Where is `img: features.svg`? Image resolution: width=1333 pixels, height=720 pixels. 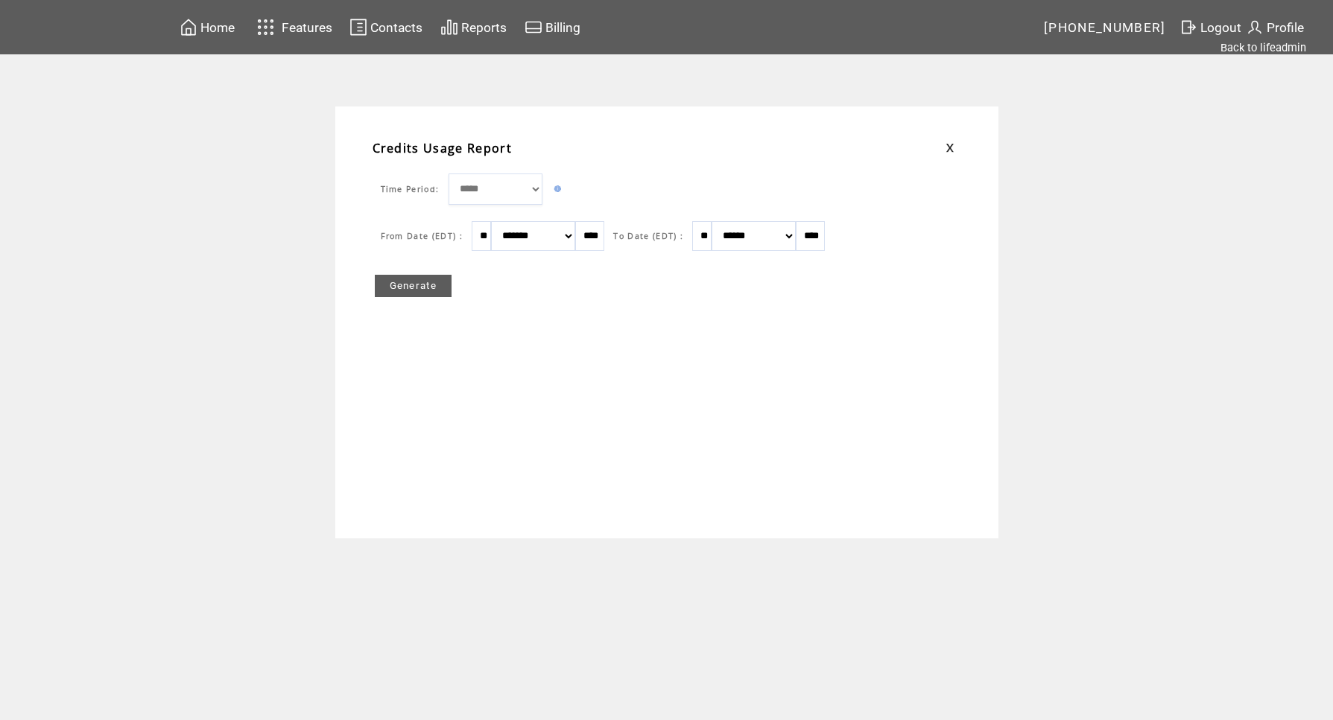 img: features.svg is located at coordinates (265, 27).